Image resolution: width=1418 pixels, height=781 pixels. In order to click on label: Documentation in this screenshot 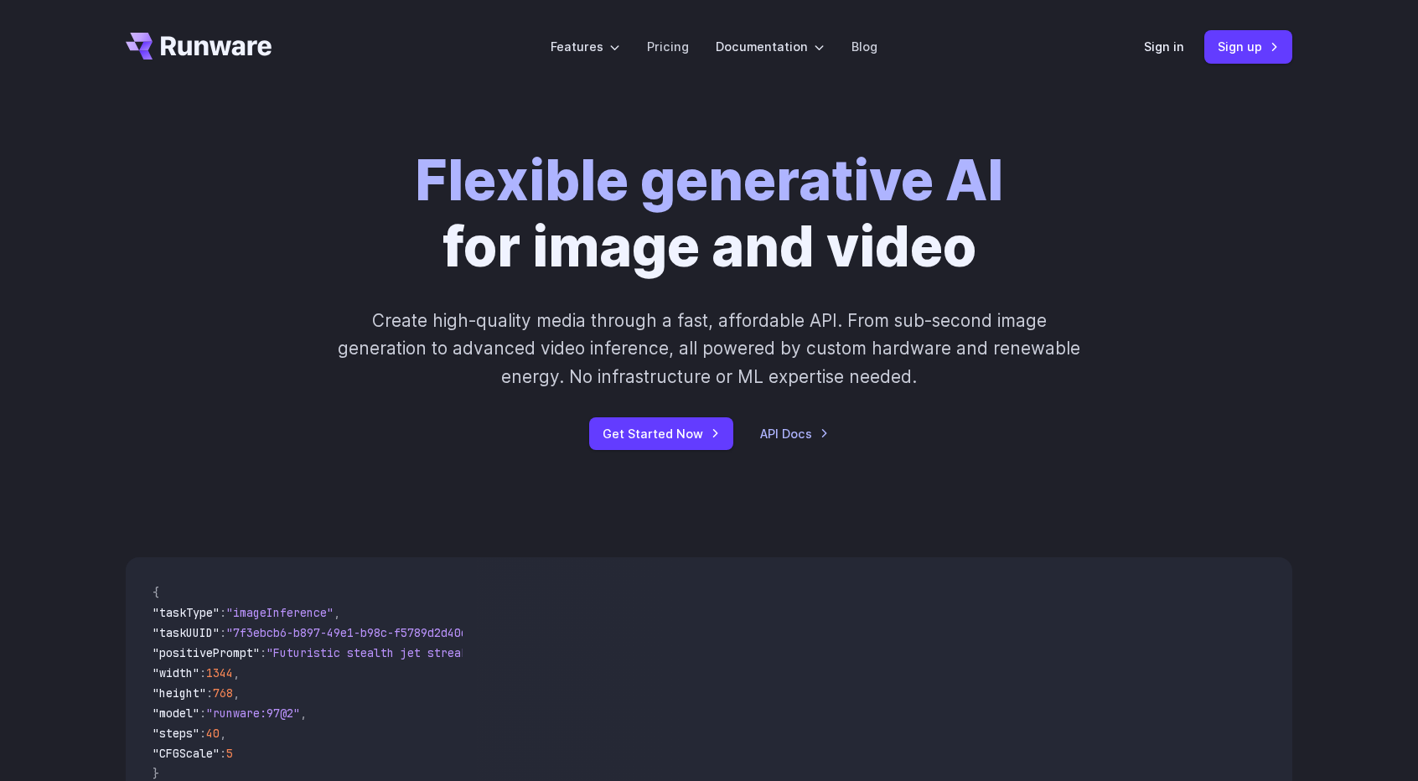, I will do `click(770, 46)`.